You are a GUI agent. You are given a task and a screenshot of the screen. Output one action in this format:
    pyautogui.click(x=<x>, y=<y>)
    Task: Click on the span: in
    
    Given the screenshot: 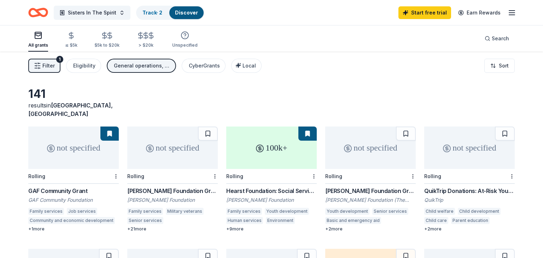 What is the action you would take?
    pyautogui.click(x=70, y=110)
    